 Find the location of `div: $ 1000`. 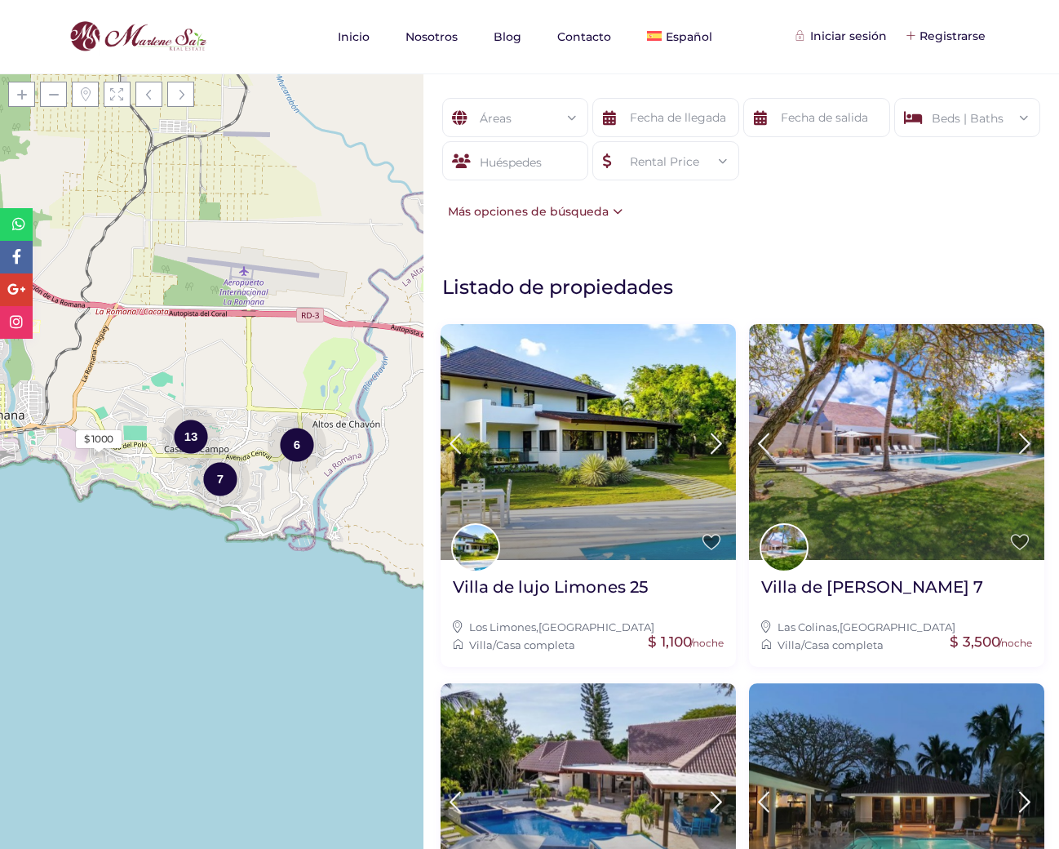

div: $ 1000 is located at coordinates (99, 439).